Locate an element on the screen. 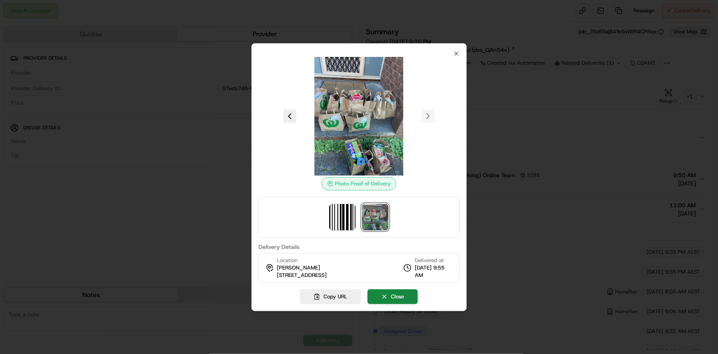 The height and width of the screenshot is (354, 718). label: Delivery Details is located at coordinates (359, 247).